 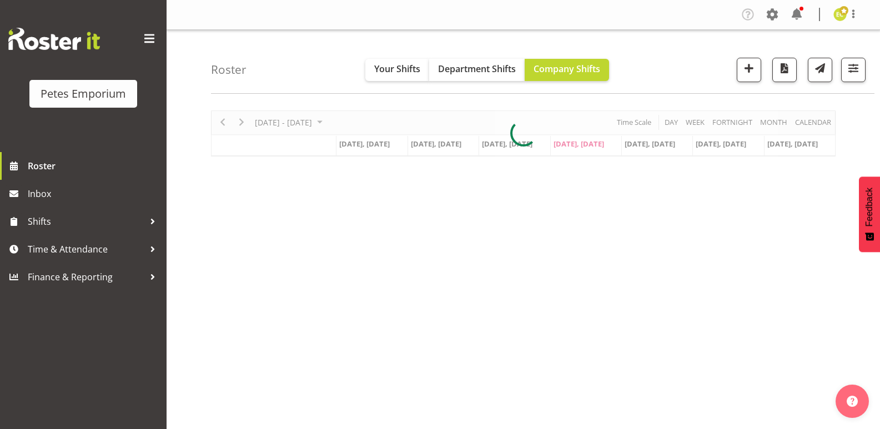 What do you see at coordinates (853, 70) in the screenshot?
I see `button: Filter Shifts` at bounding box center [853, 70].